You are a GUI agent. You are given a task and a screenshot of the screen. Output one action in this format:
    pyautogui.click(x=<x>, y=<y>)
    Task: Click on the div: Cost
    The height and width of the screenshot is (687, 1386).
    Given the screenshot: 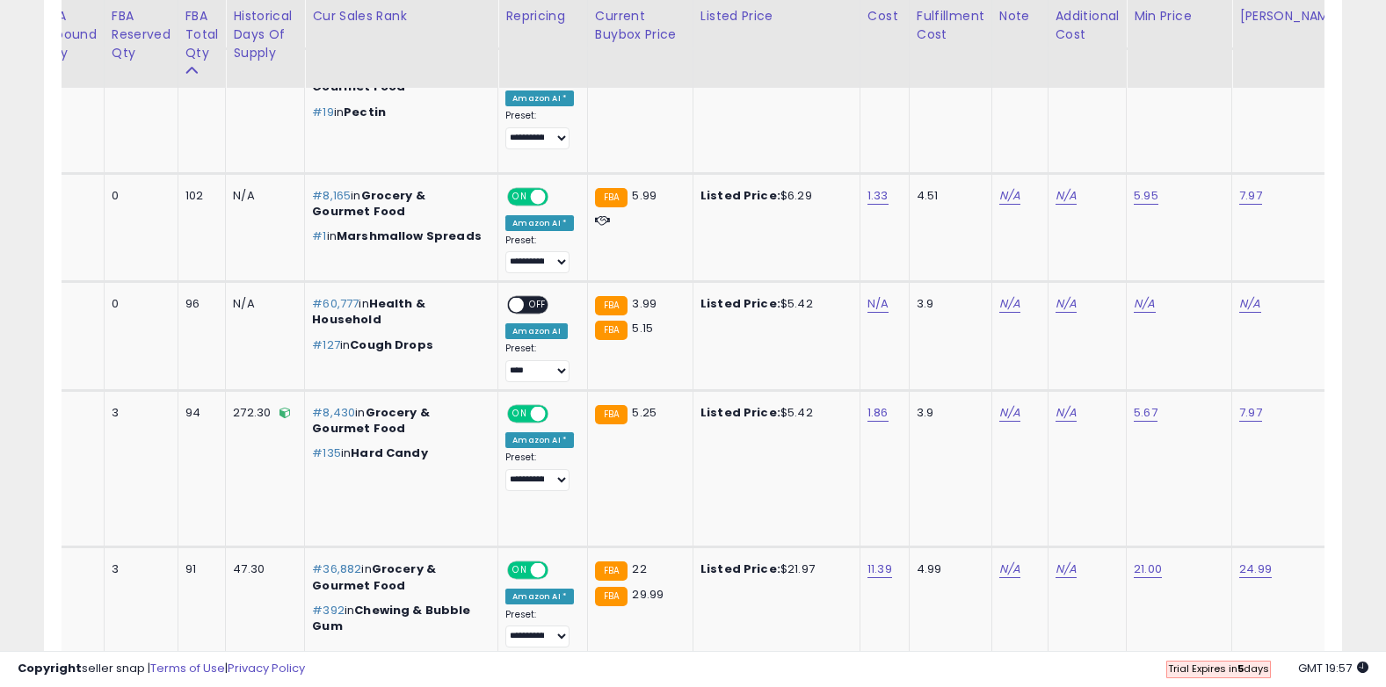 What is the action you would take?
    pyautogui.click(x=884, y=16)
    